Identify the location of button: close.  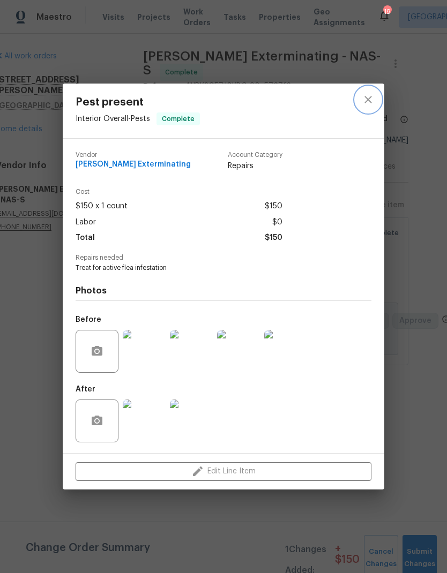
(368, 100).